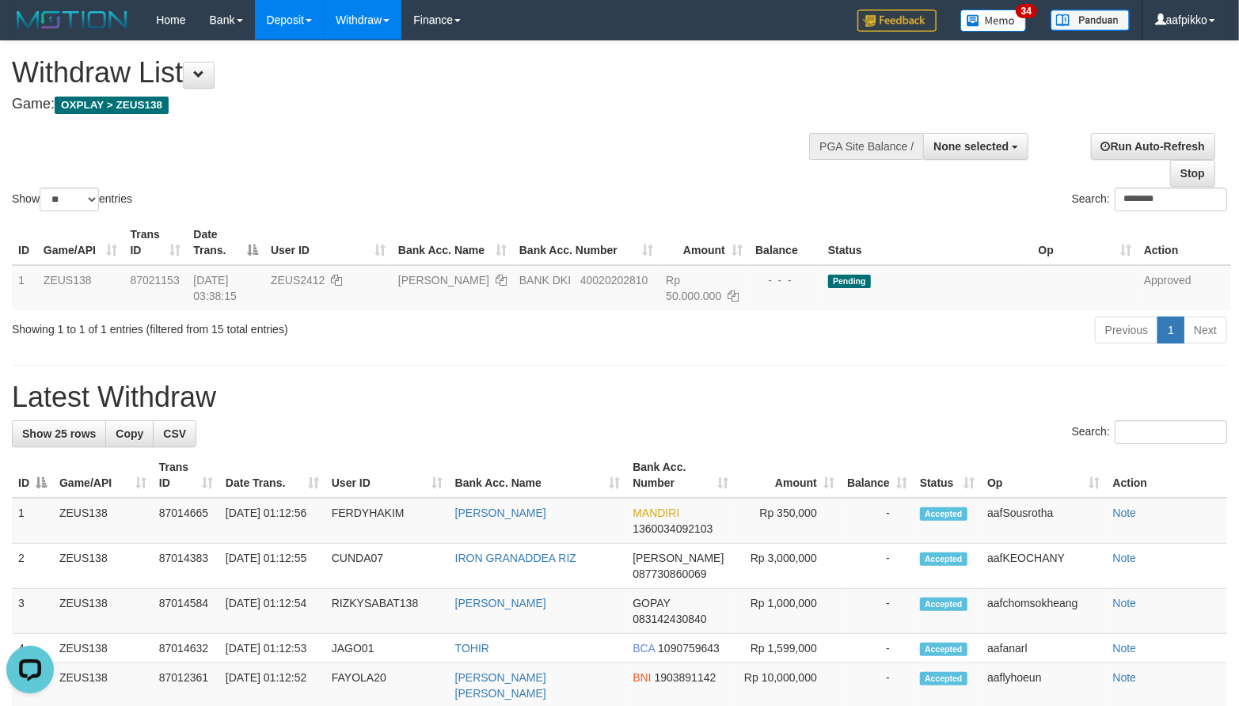  What do you see at coordinates (272, 475) in the screenshot?
I see `th: Date Trans.: activate to sort column ascending` at bounding box center [272, 475].